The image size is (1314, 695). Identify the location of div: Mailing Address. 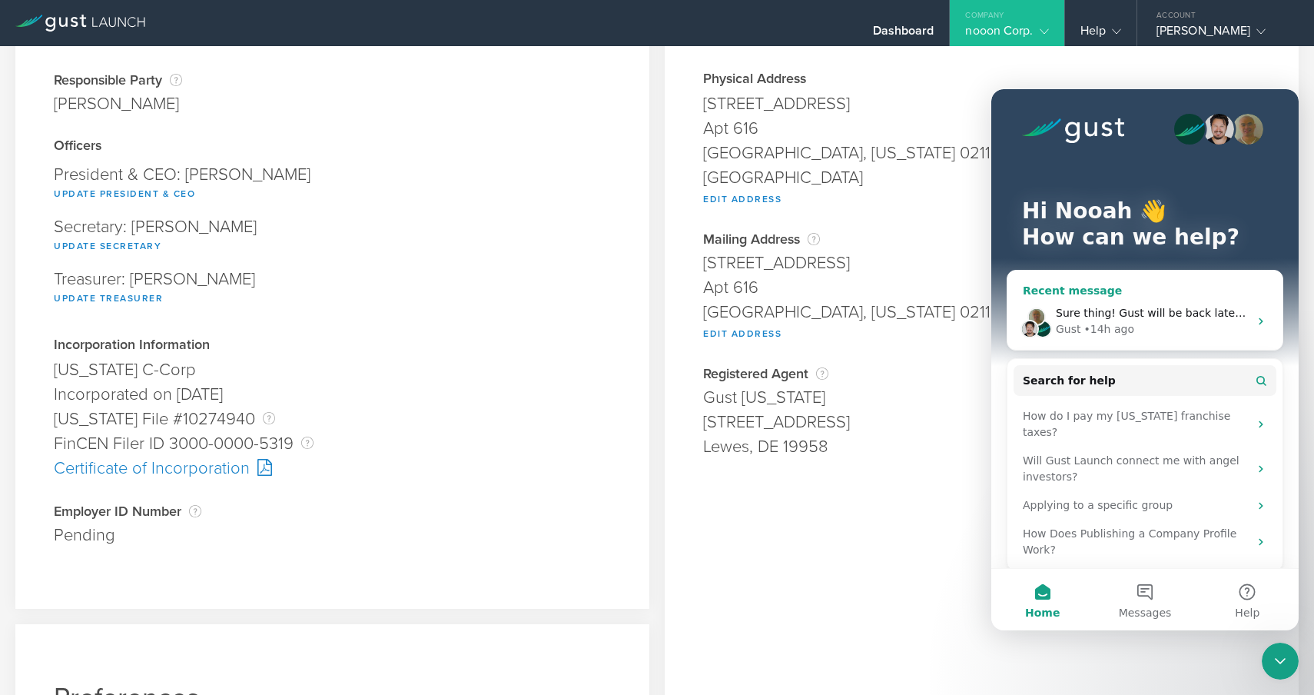
(982, 239).